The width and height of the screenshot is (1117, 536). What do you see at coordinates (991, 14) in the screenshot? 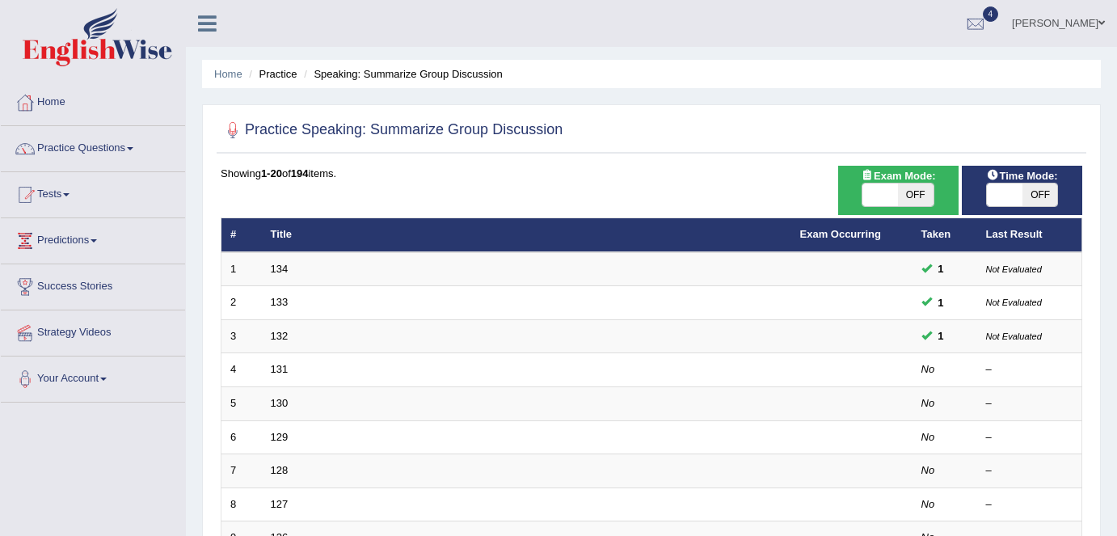
I see `span: 4` at bounding box center [991, 14].